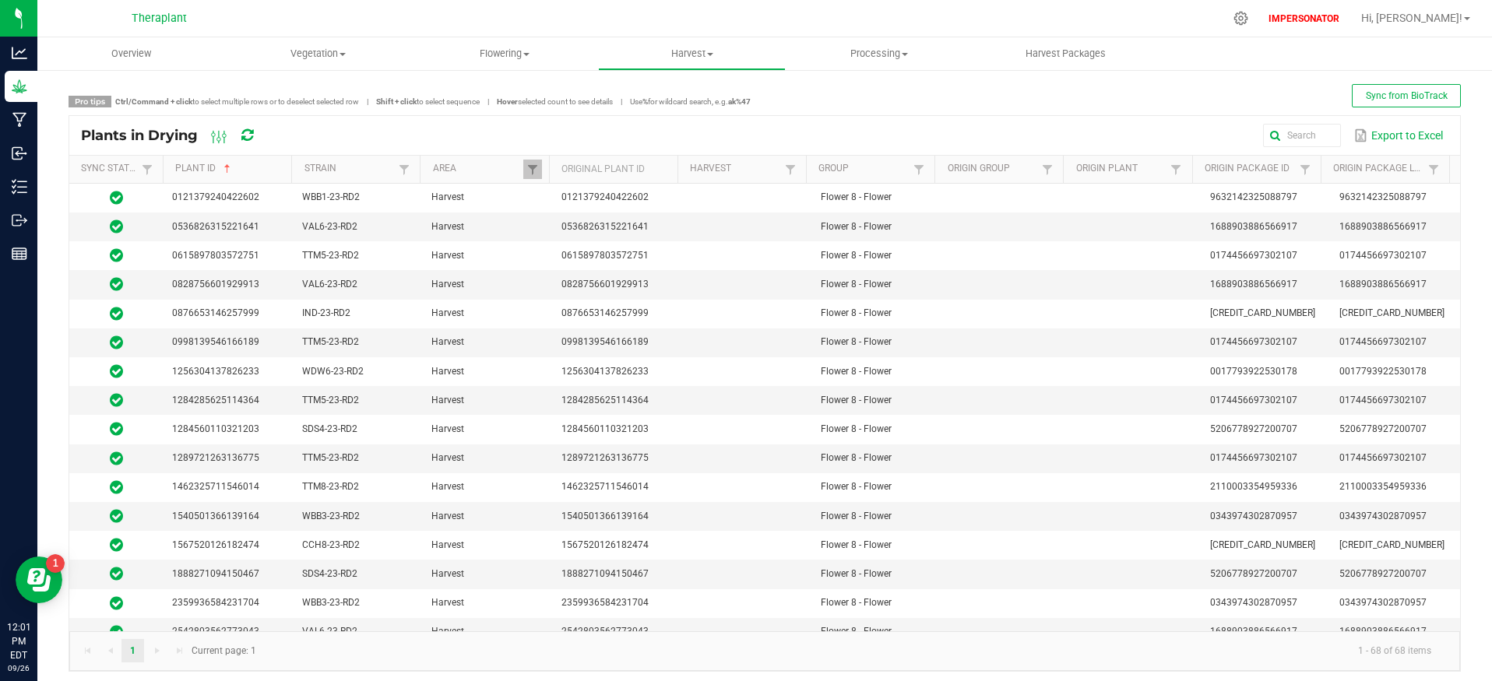 The width and height of the screenshot is (1492, 681). I want to click on a: HarvestSortable, so click(735, 169).